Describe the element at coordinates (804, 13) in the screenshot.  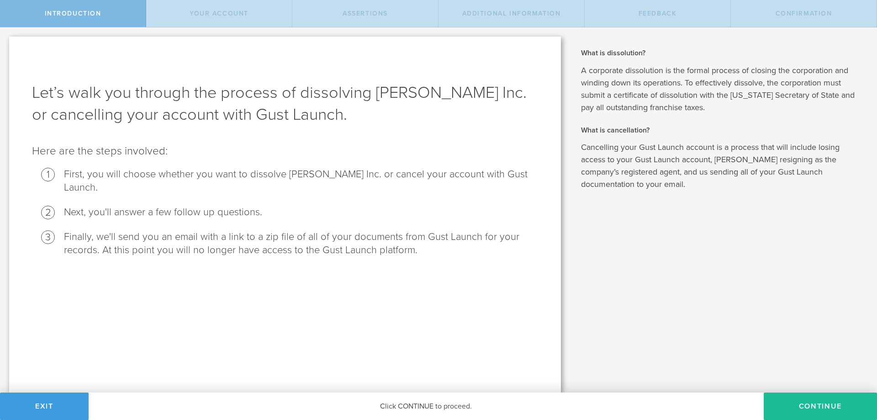
I see `span: Confirmation` at that location.